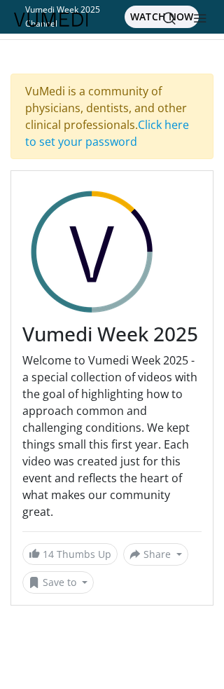 The height and width of the screenshot is (689, 224). I want to click on span: 14, so click(48, 554).